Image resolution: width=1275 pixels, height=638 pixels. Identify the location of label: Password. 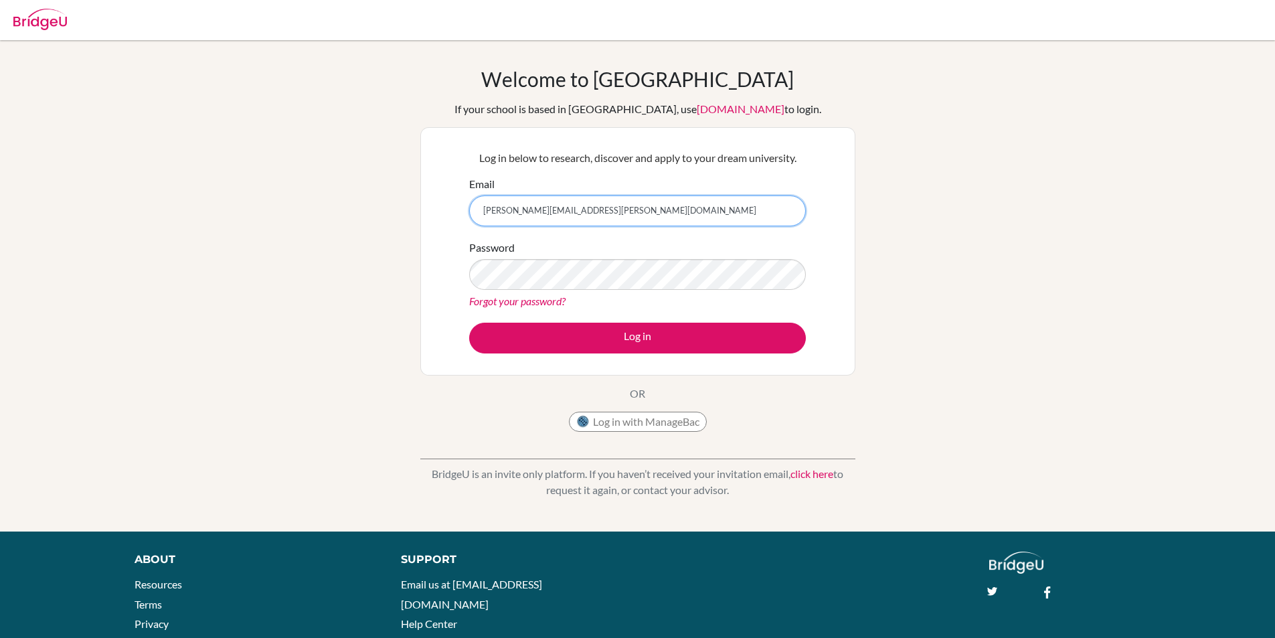
(492, 248).